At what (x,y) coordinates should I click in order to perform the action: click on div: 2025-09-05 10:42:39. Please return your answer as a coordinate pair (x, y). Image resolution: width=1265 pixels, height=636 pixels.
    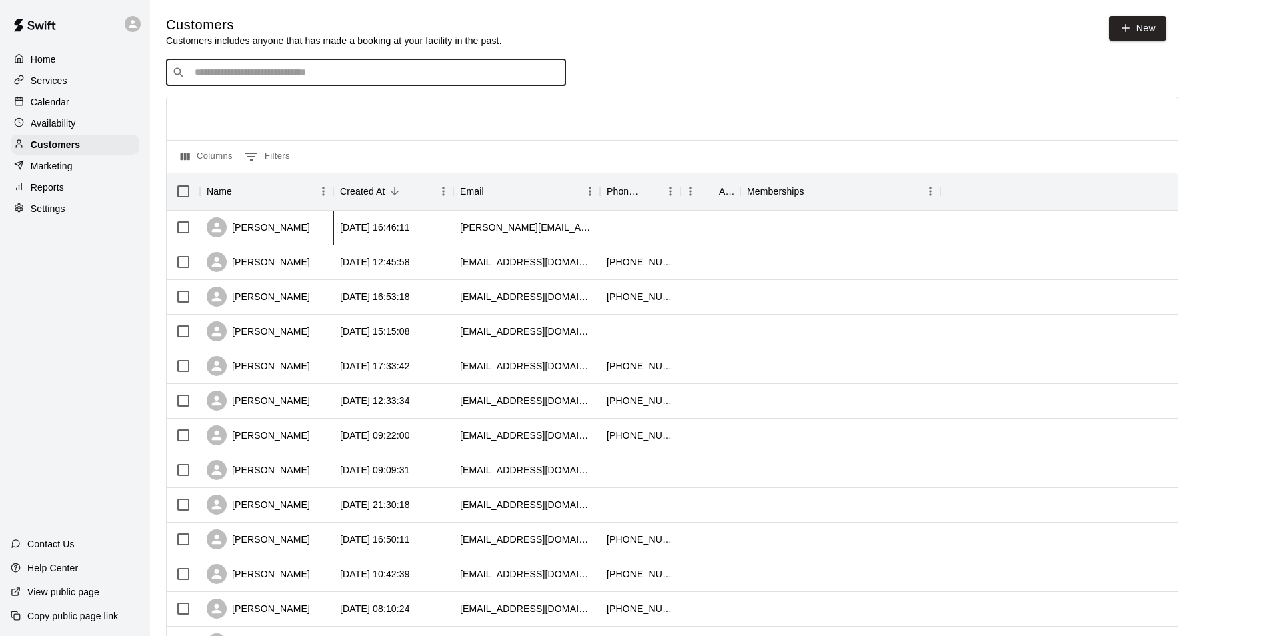
    Looking at the image, I should click on (375, 574).